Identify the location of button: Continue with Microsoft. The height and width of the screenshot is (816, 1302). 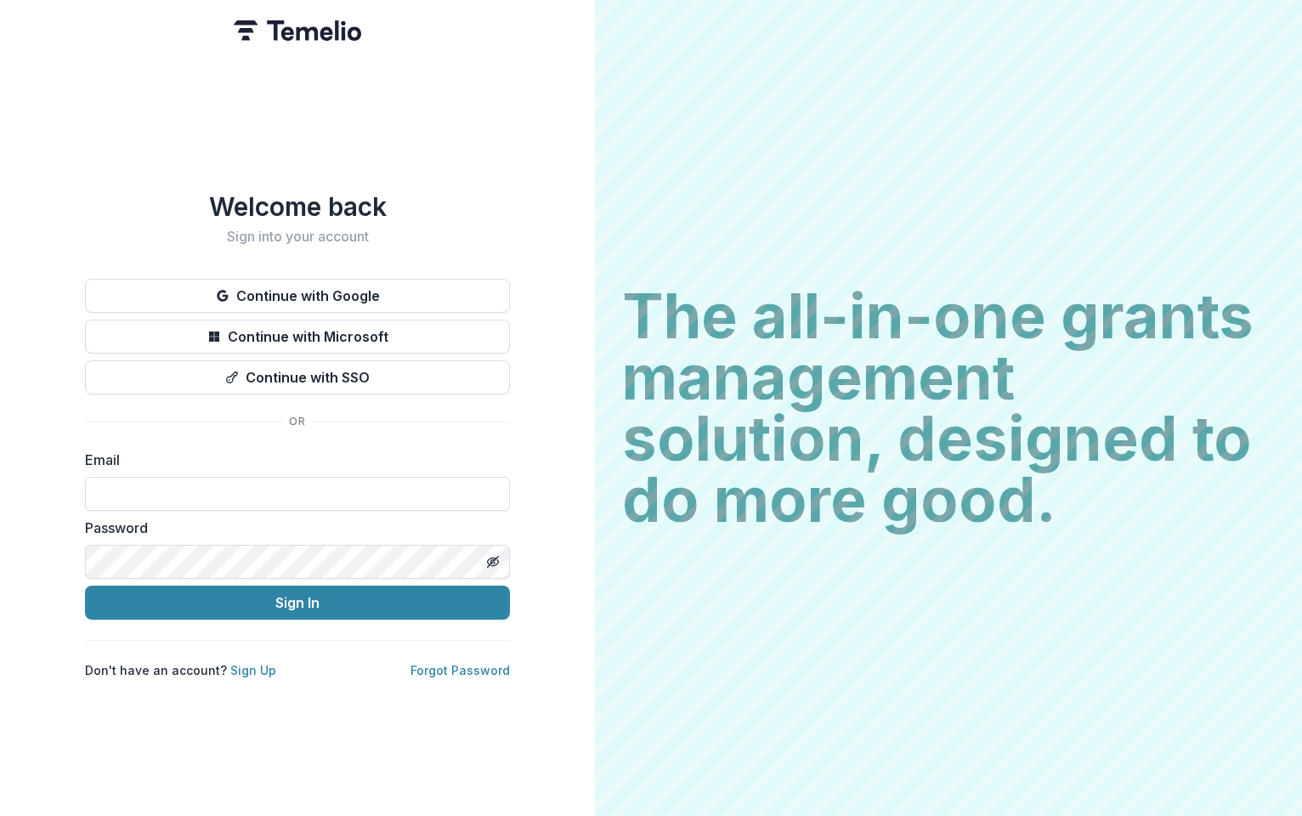
(297, 337).